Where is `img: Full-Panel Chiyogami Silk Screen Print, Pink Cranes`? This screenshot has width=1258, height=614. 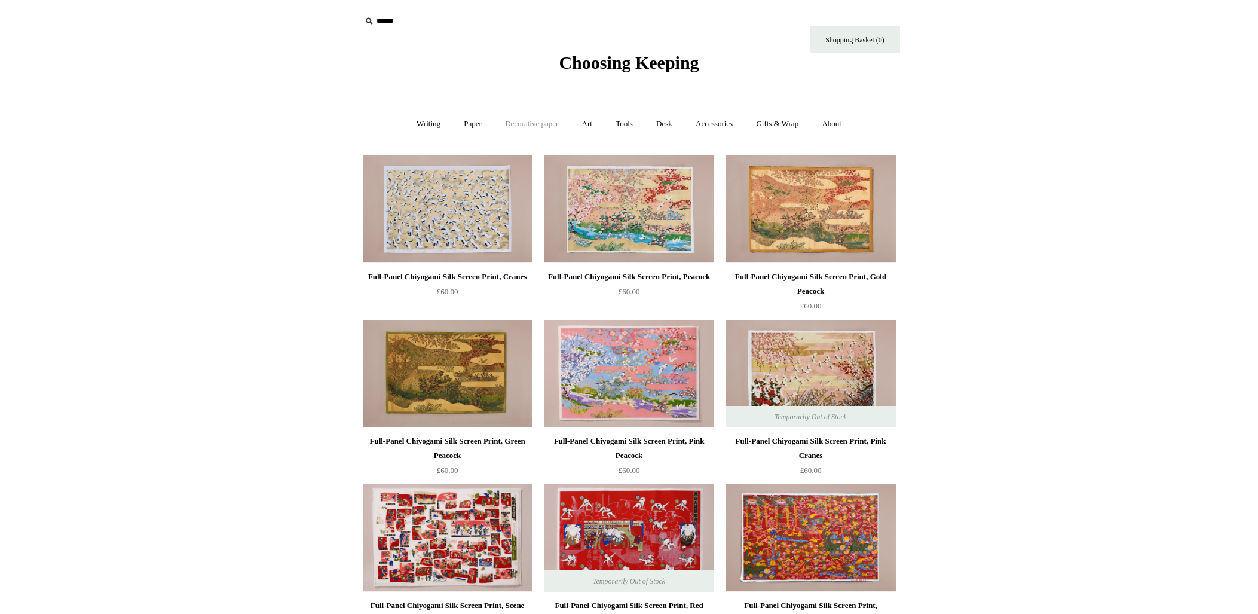
img: Full-Panel Chiyogami Silk Screen Print, Pink Cranes is located at coordinates (810, 374).